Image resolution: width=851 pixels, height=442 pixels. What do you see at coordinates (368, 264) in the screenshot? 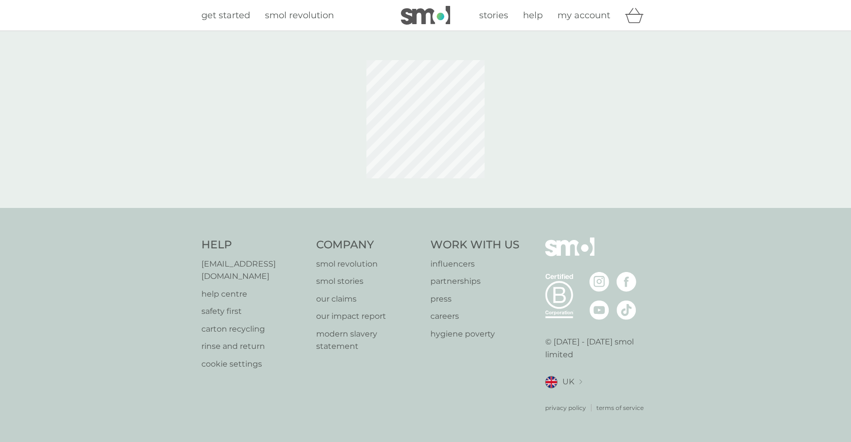
I see `p: smol revolution` at bounding box center [368, 264].